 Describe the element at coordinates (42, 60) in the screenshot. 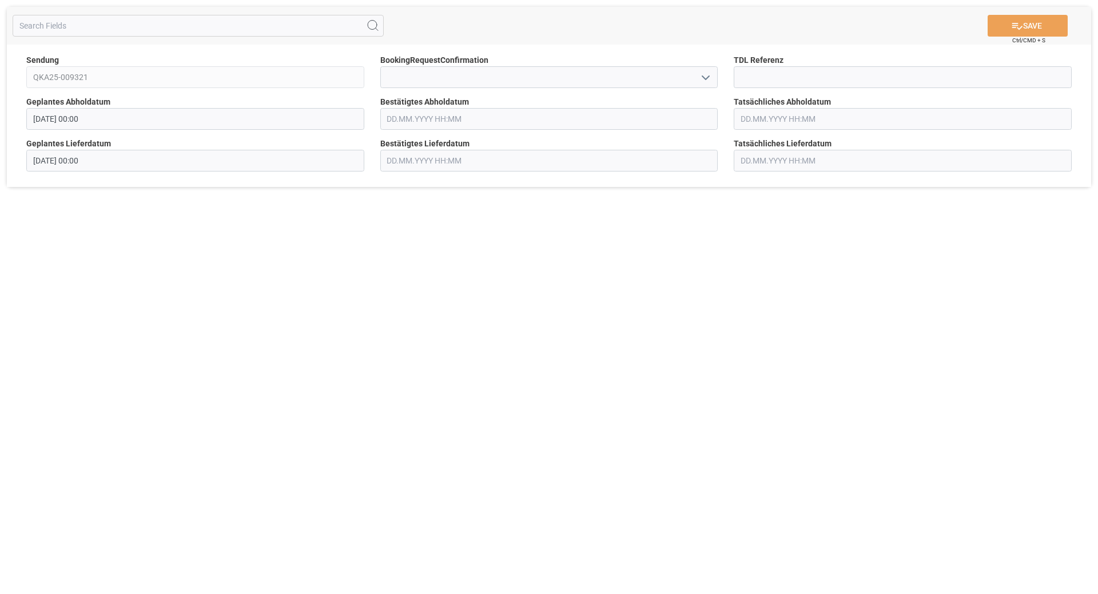

I see `span: Sendung` at that location.